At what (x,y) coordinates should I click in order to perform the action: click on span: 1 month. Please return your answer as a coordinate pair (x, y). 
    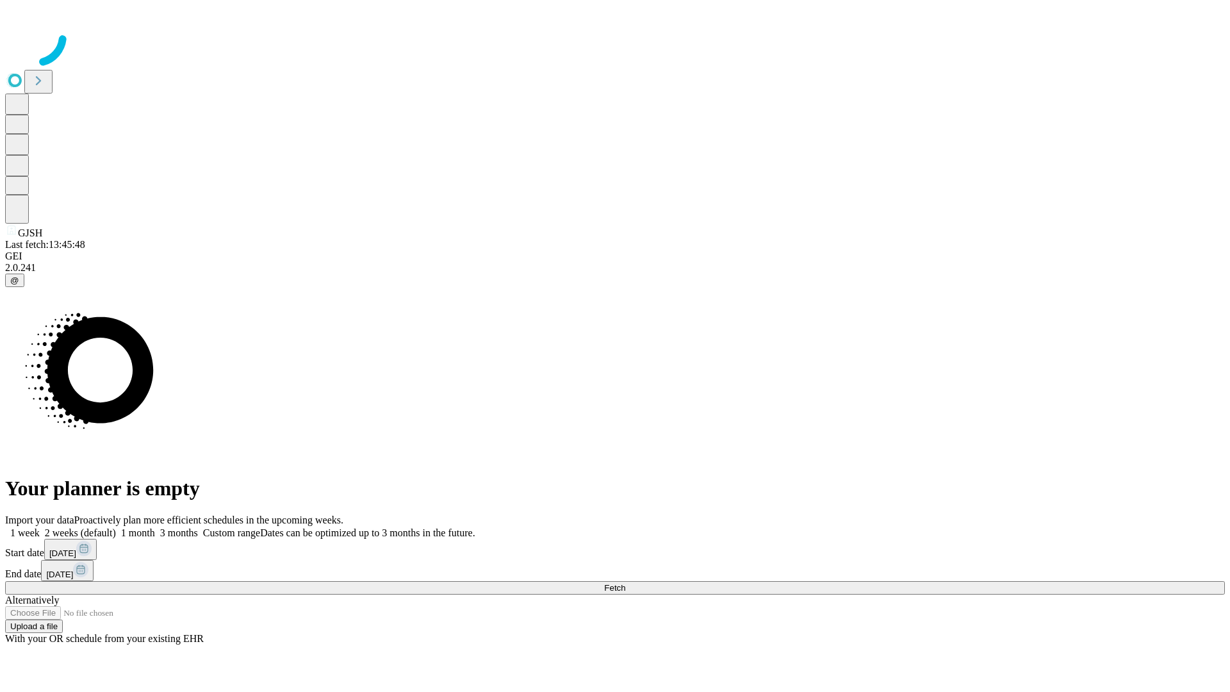
    Looking at the image, I should click on (138, 532).